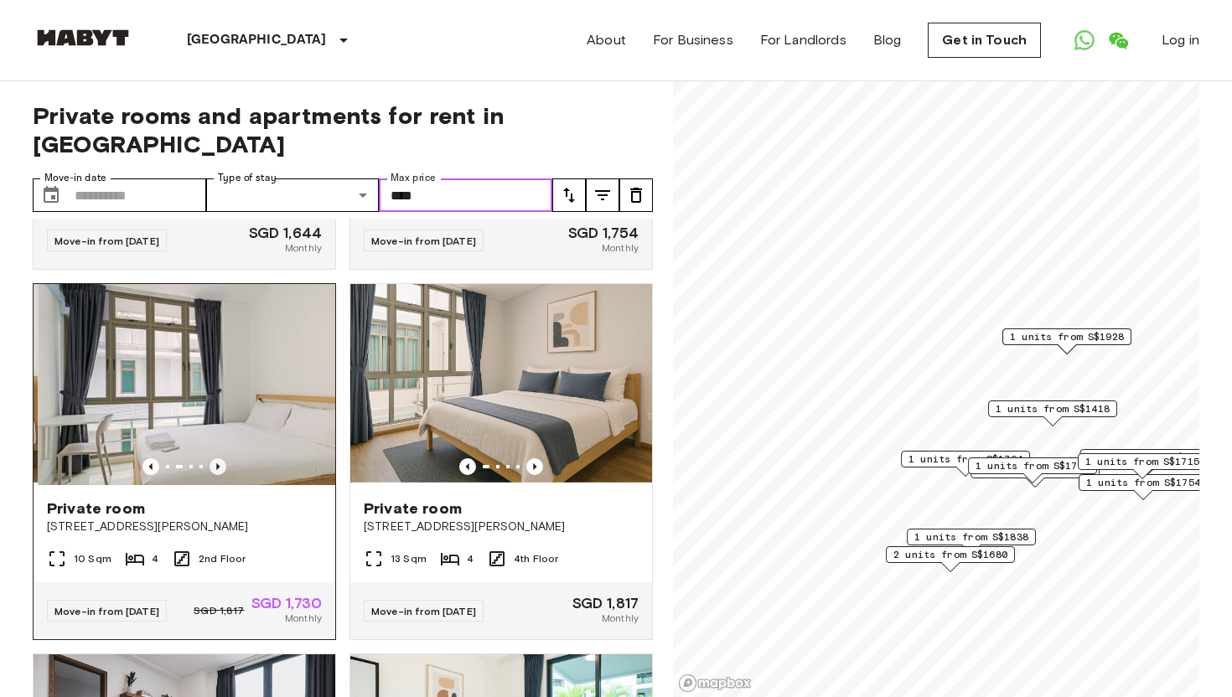  What do you see at coordinates (803, 40) in the screenshot?
I see `a: For Landlords` at bounding box center [803, 40].